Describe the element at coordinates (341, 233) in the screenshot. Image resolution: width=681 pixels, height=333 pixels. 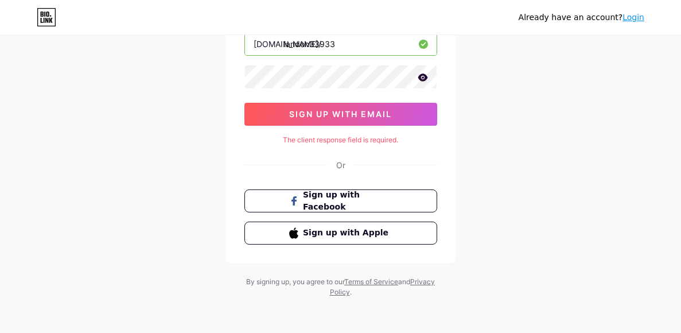
I see `a: Sign up with Apple` at that location.